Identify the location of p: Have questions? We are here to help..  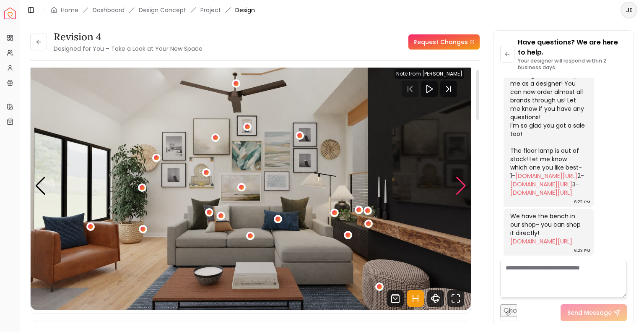
(572, 47).